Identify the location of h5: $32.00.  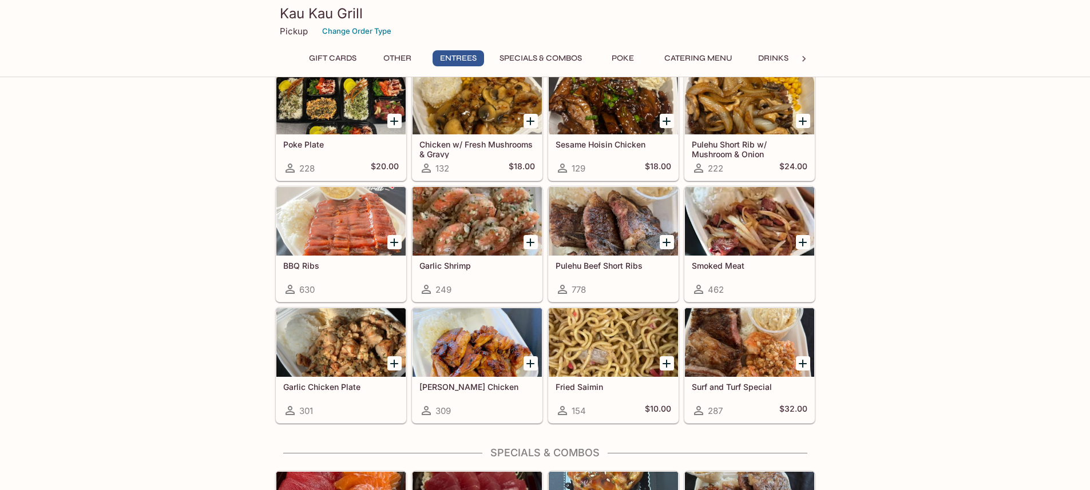
(793, 411).